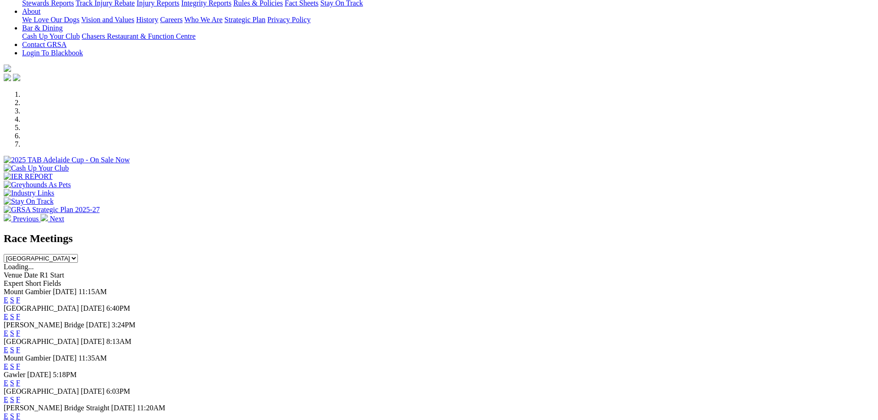 The height and width of the screenshot is (420, 878). I want to click on span: 6:40PM, so click(118, 308).